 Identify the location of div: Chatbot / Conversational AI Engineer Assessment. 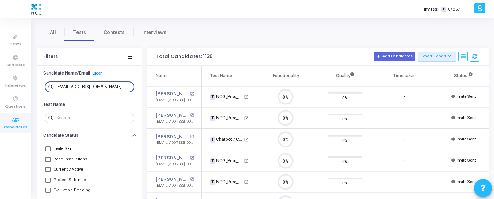
(227, 139).